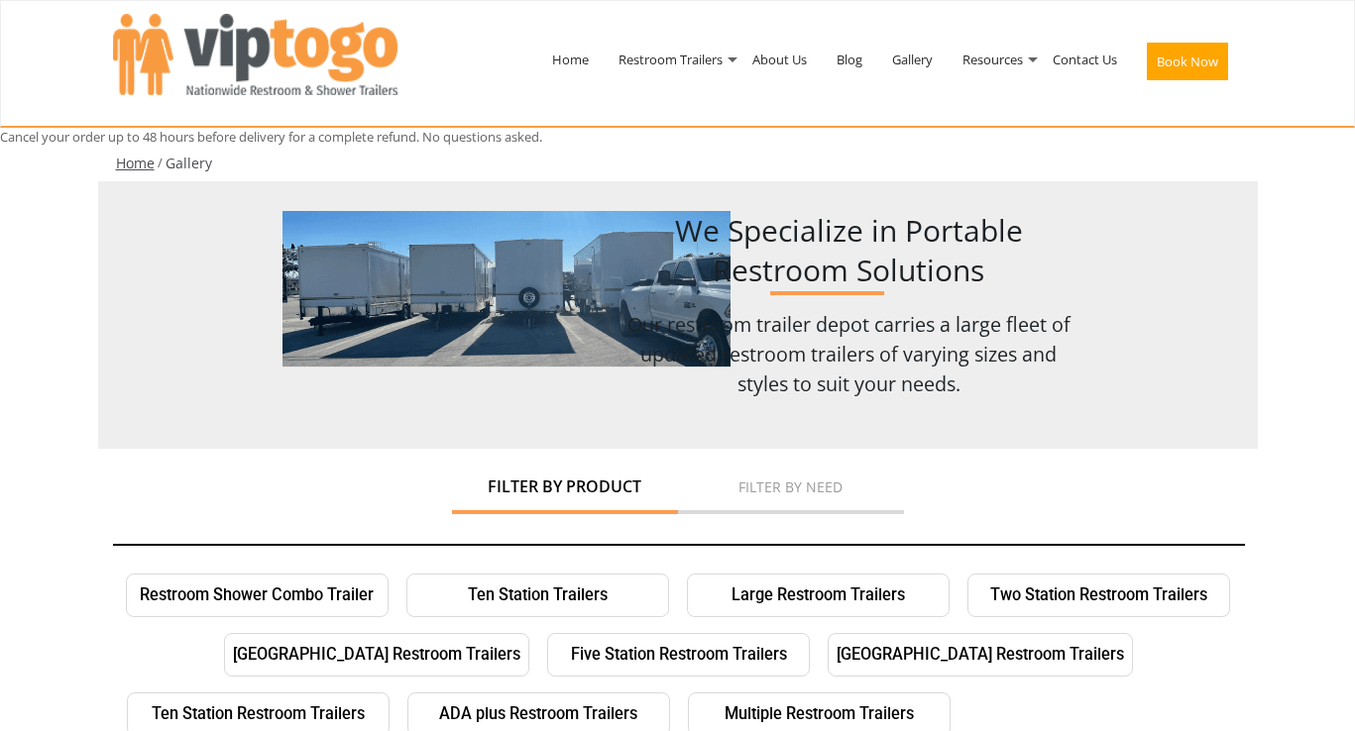  What do you see at coordinates (1187, 65) in the screenshot?
I see `a: Book Now` at bounding box center [1187, 65].